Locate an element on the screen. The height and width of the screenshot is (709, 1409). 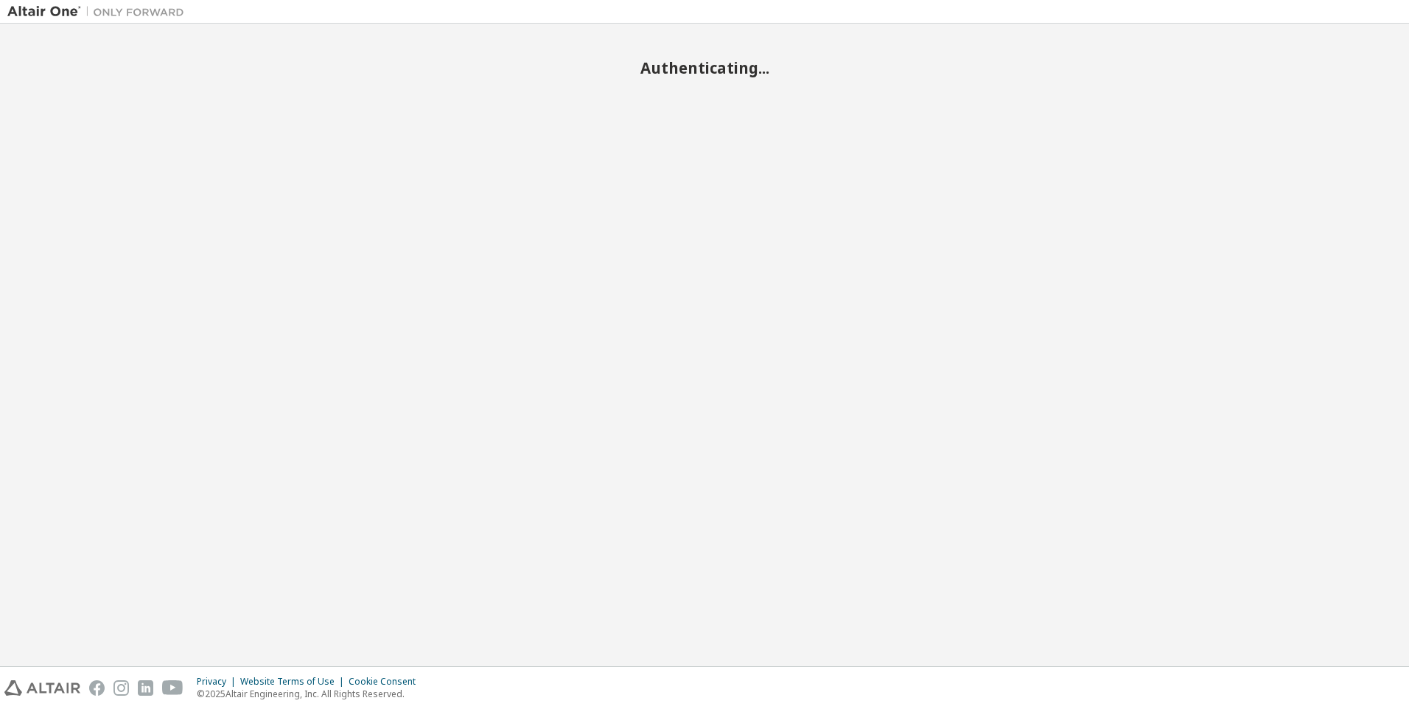
img: youtube.svg is located at coordinates (172, 687).